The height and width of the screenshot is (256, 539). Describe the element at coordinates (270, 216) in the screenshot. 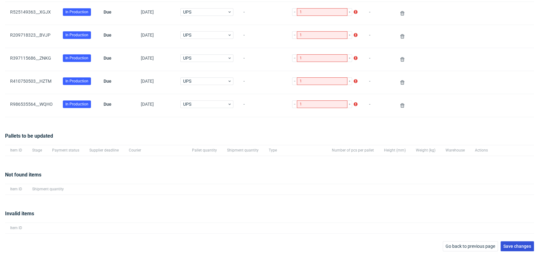

I see `div: Invalid items` at that location.